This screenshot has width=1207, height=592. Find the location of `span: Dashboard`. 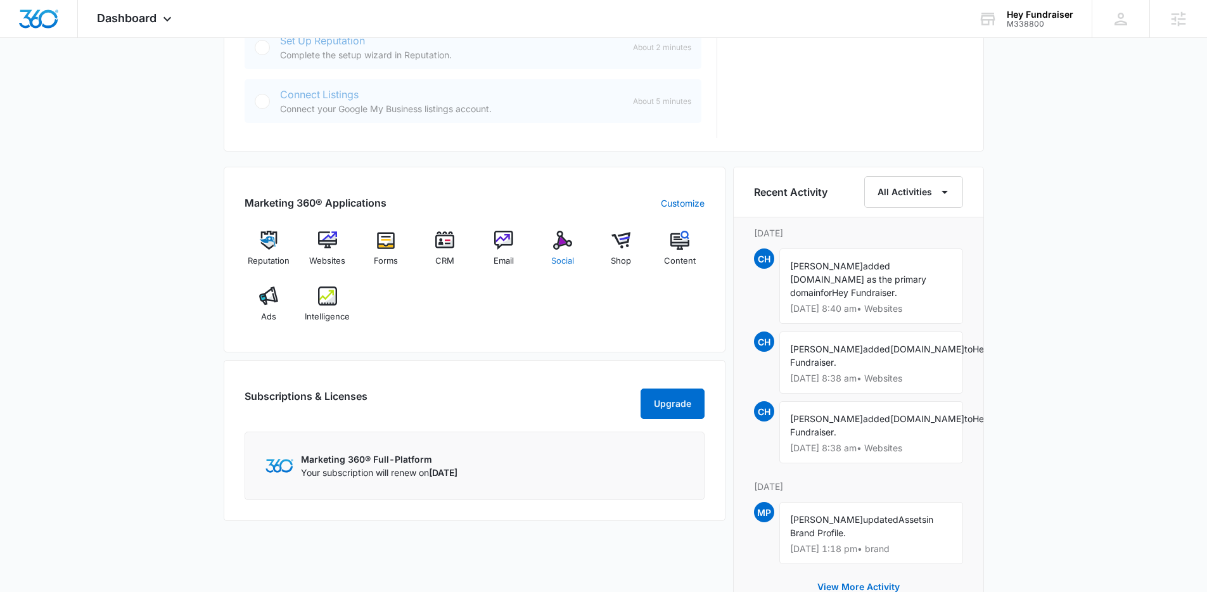

span: Dashboard is located at coordinates (127, 18).